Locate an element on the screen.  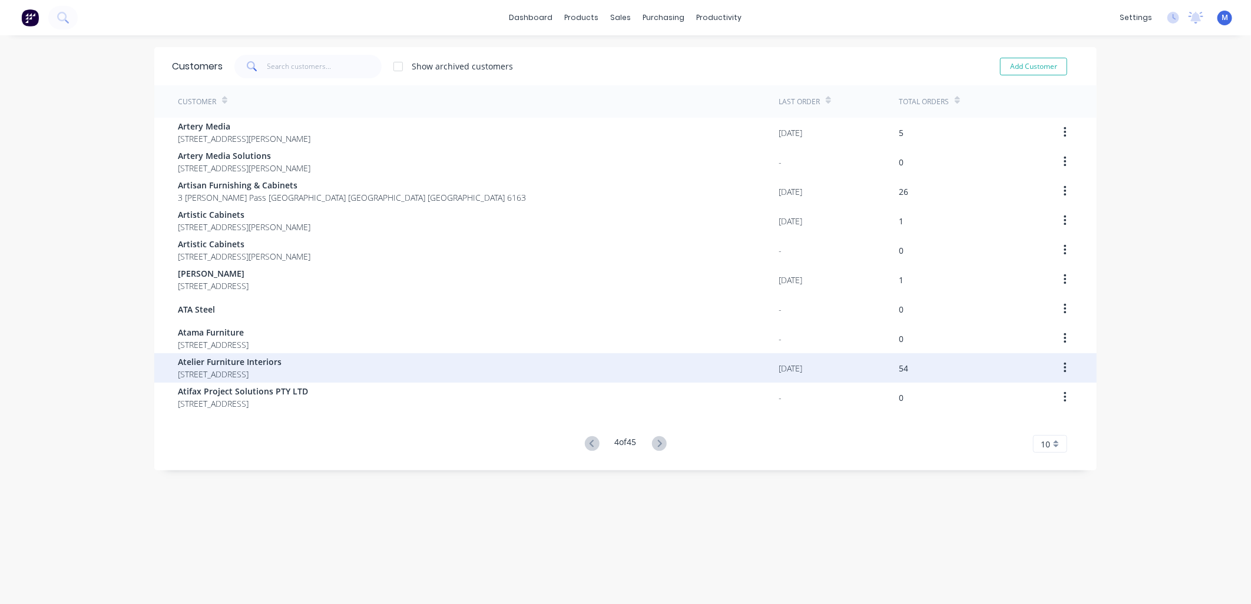
div: Total Orders is located at coordinates (923, 102).